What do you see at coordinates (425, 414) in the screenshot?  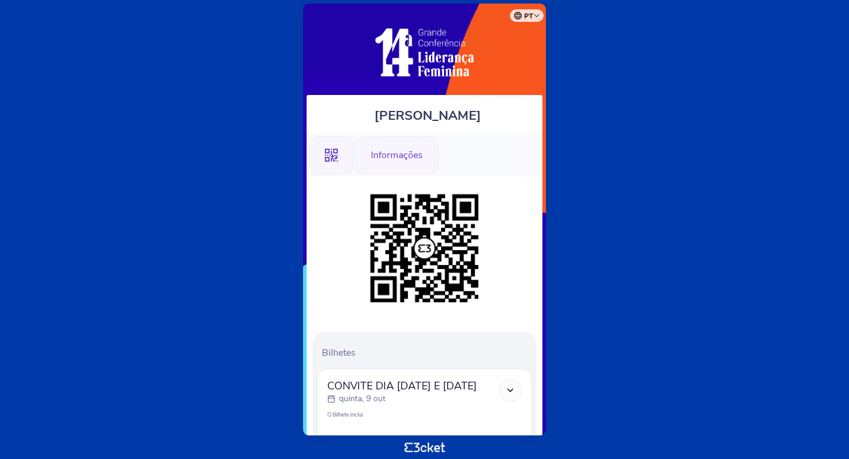 I see `p: O Bilhete inclui:` at bounding box center [425, 414].